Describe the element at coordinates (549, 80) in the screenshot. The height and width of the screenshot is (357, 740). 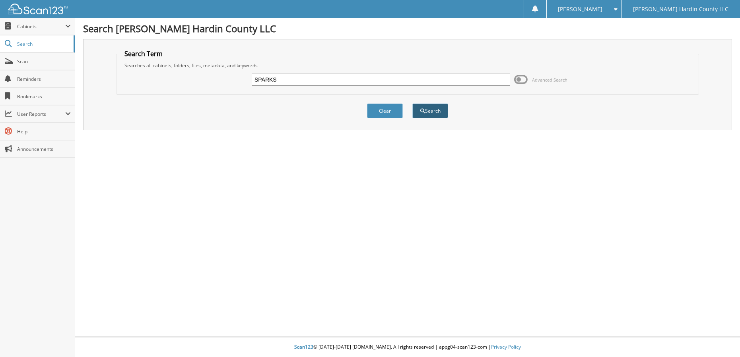
I see `span: Advanced Search` at that location.